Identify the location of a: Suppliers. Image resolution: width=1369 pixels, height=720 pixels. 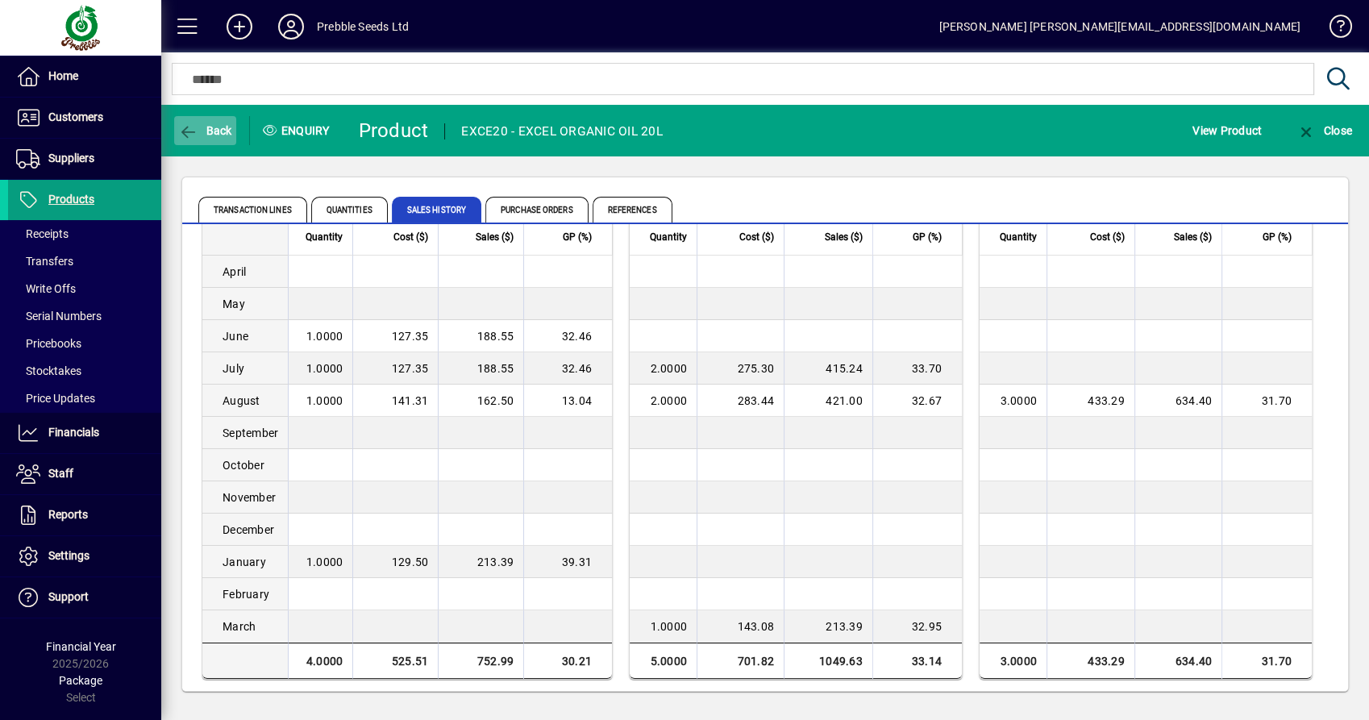
(85, 159).